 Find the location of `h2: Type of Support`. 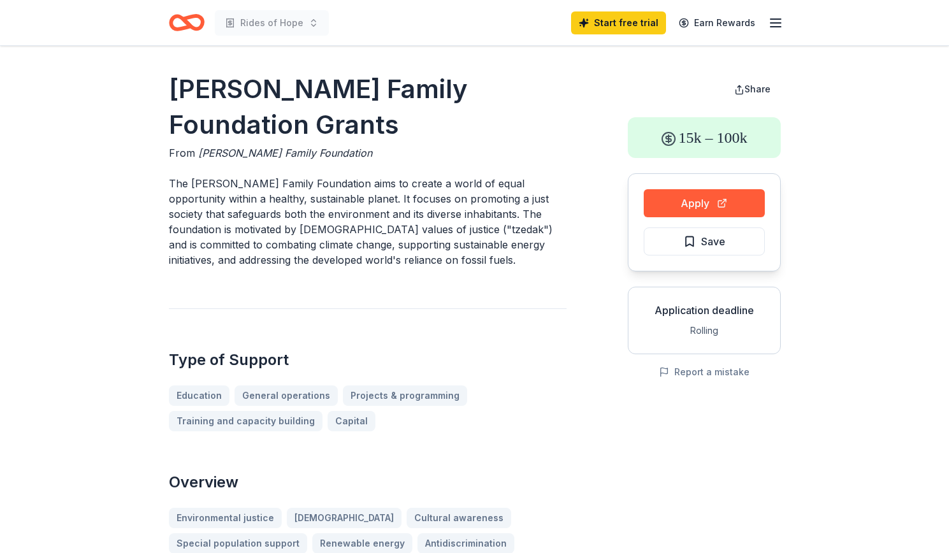

h2: Type of Support is located at coordinates (368, 360).